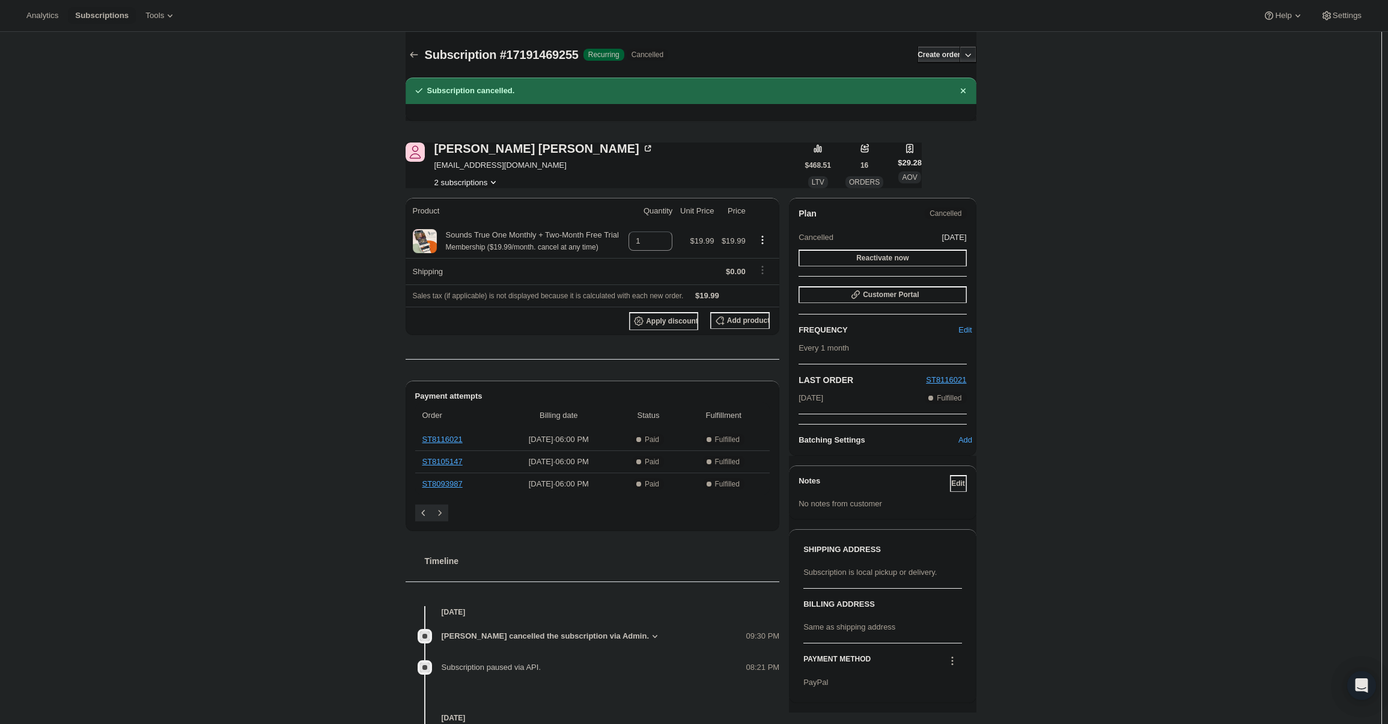 This screenshot has height=724, width=1388. Describe the element at coordinates (724, 415) in the screenshot. I see `span: Fulfillment` at that location.